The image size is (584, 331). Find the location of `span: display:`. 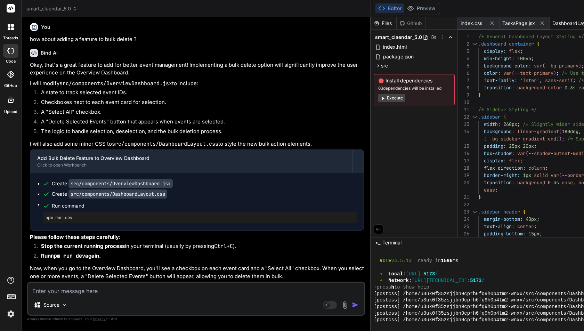

span: display: is located at coordinates (495, 51).